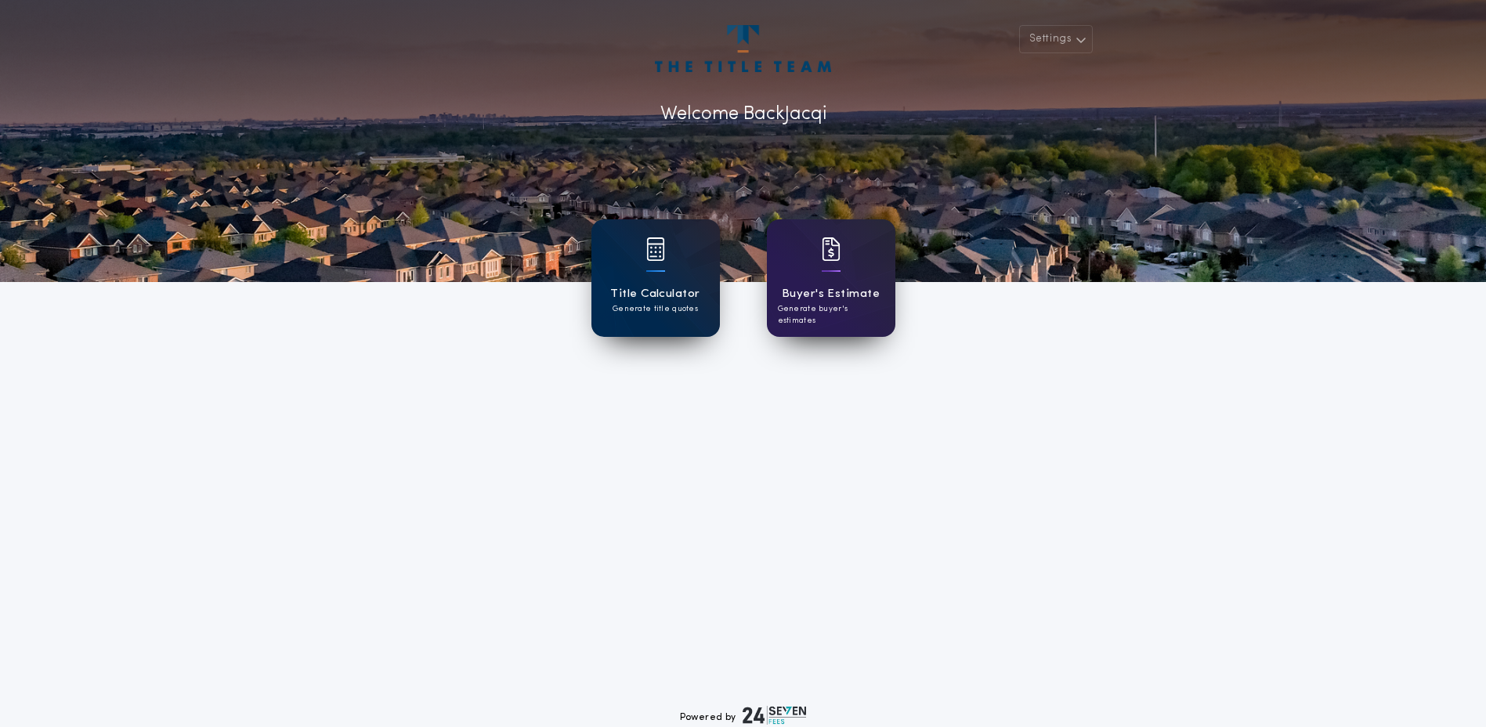 The image size is (1486, 727). I want to click on h1: Title Calculator, so click(655, 294).